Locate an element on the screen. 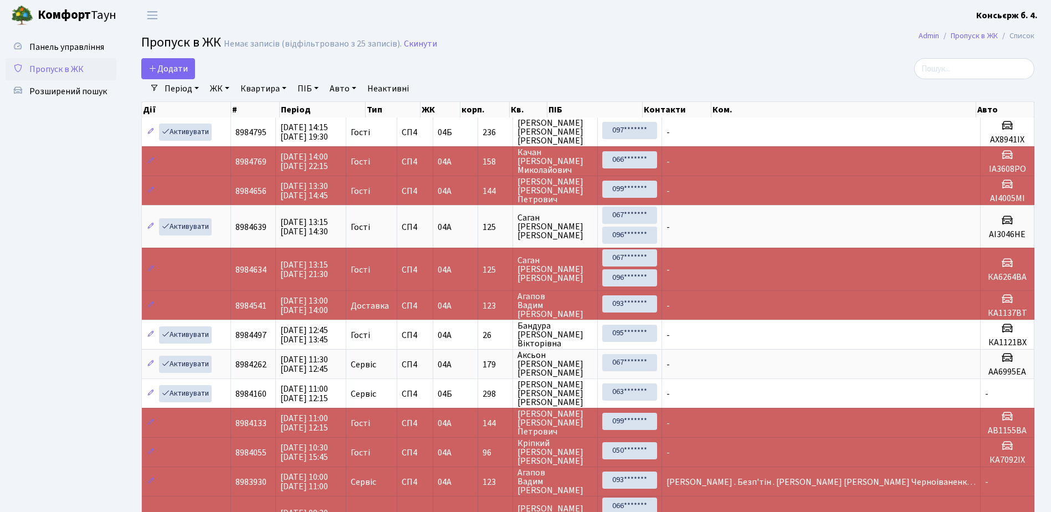 The width and height of the screenshot is (1051, 512). h5: КА7092ІХ is located at coordinates (1008, 460).